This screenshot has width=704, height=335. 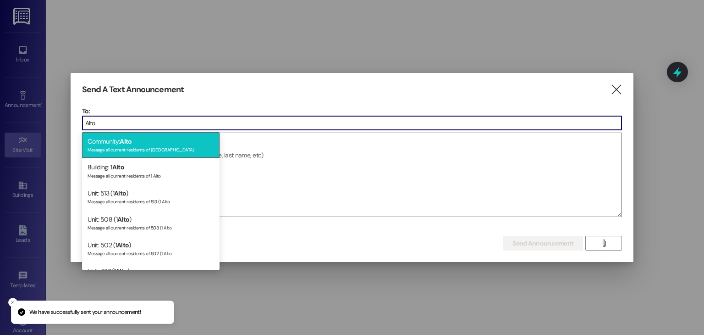 I want to click on div: Unit: 508 (1 ), so click(x=151, y=223).